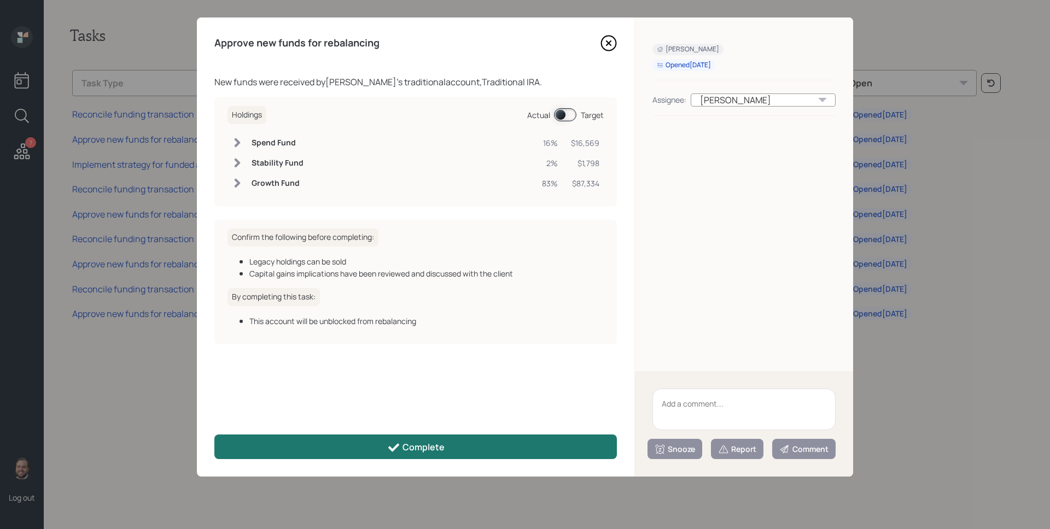 Image resolution: width=1050 pixels, height=529 pixels. Describe the element at coordinates (549, 163) in the screenshot. I see `div: 2%` at that location.